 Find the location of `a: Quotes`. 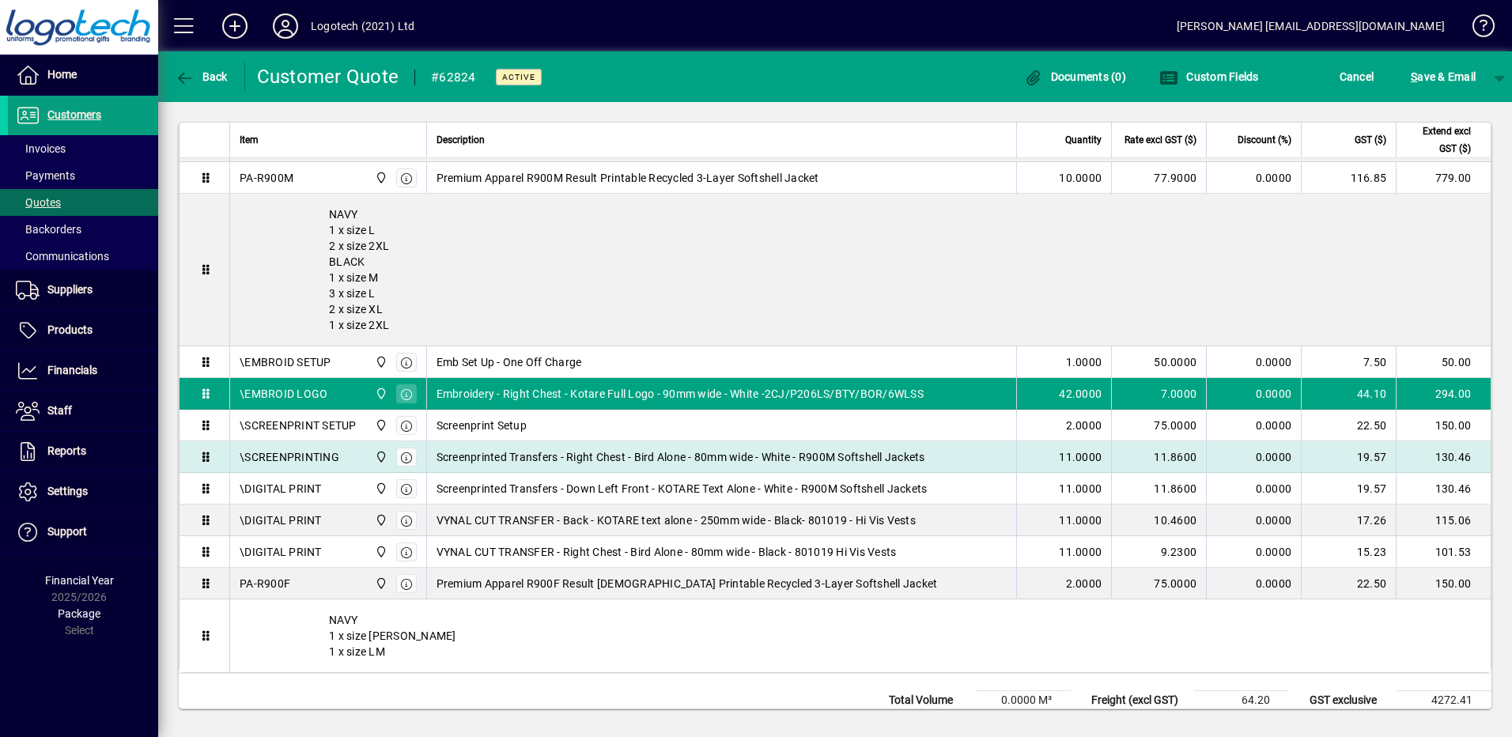

a: Quotes is located at coordinates (83, 202).